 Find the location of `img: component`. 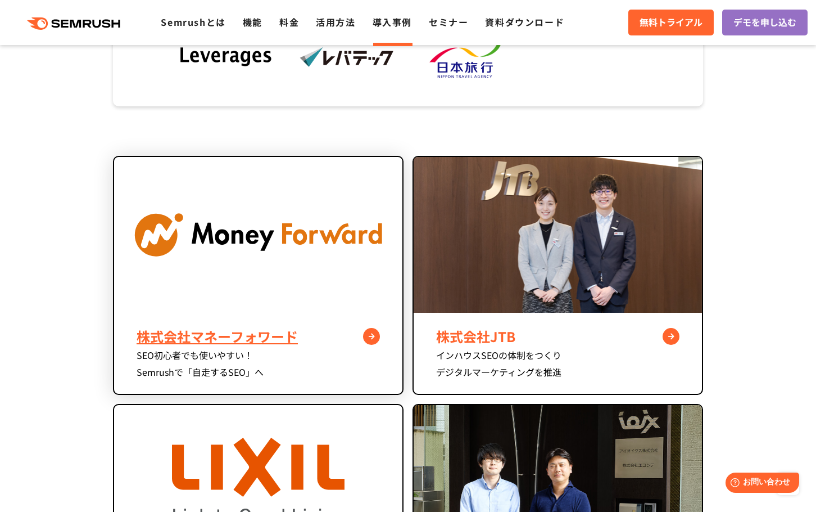

img: component is located at coordinates (258, 234).